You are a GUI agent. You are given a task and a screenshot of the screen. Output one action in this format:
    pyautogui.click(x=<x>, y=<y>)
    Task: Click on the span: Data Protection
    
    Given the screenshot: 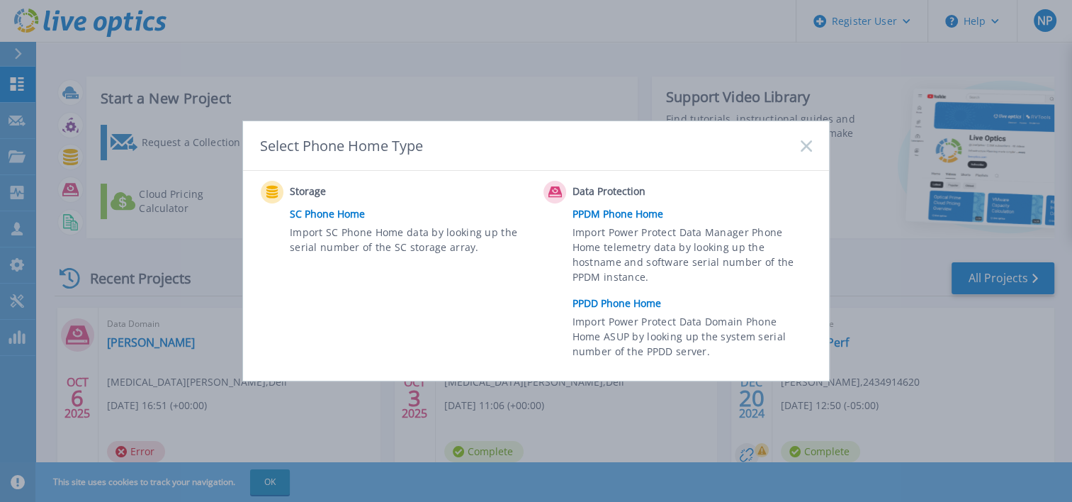 What is the action you would take?
    pyautogui.click(x=643, y=192)
    